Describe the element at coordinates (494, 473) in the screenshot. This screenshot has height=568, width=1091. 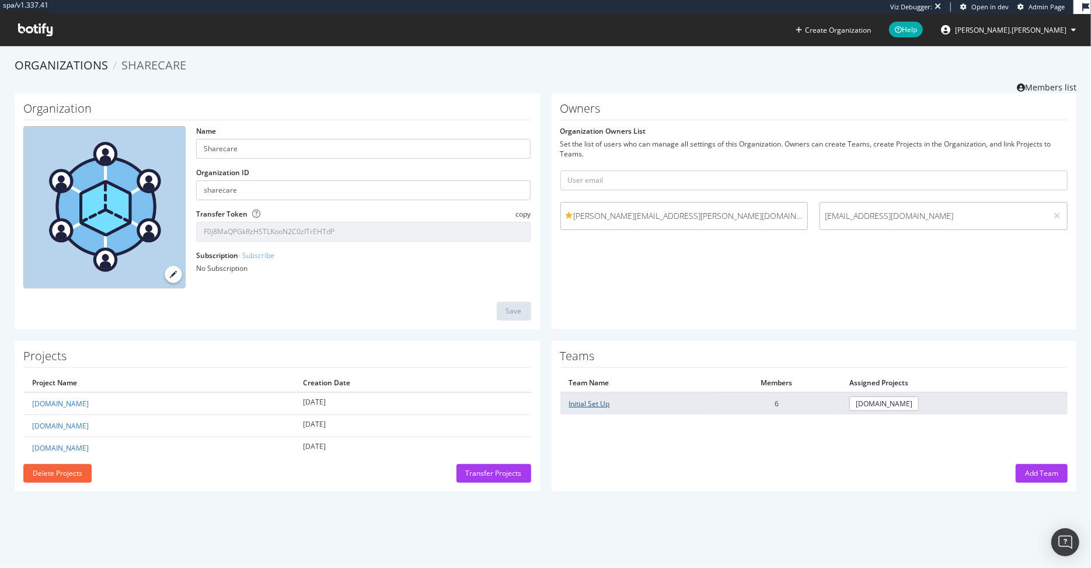
I see `div: Transfer Projects` at that location.